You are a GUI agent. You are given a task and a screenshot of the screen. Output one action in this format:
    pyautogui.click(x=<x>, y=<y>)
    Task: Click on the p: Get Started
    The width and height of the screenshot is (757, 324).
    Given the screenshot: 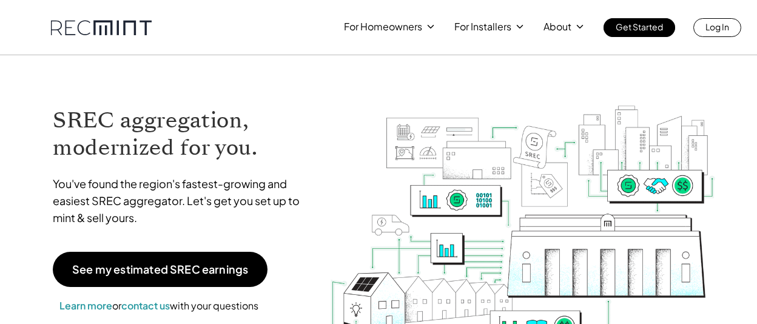 What is the action you would take?
    pyautogui.click(x=639, y=27)
    